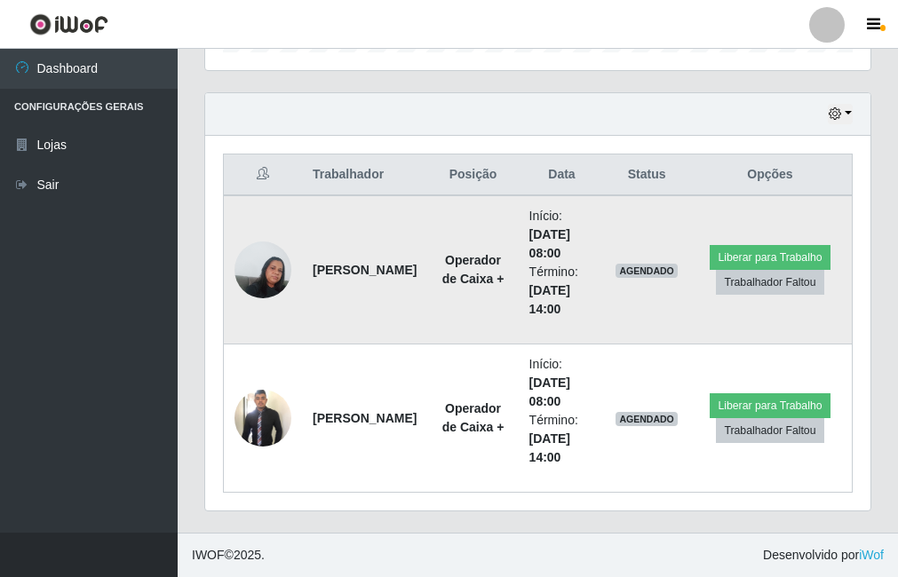 This screenshot has height=577, width=898. What do you see at coordinates (647, 175) in the screenshot?
I see `th: Status` at bounding box center [647, 175].